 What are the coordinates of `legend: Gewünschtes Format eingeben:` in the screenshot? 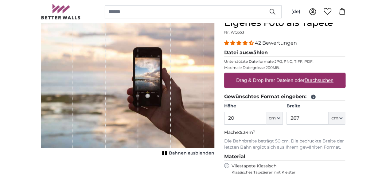 It's located at (285, 96).